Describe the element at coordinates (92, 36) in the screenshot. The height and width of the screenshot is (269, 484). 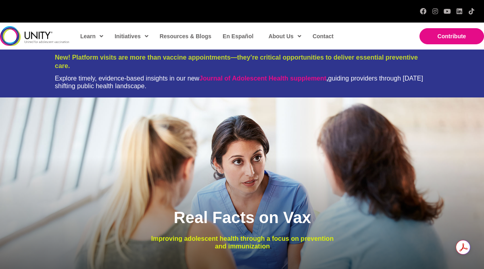
I see `span: Learn` at that location.